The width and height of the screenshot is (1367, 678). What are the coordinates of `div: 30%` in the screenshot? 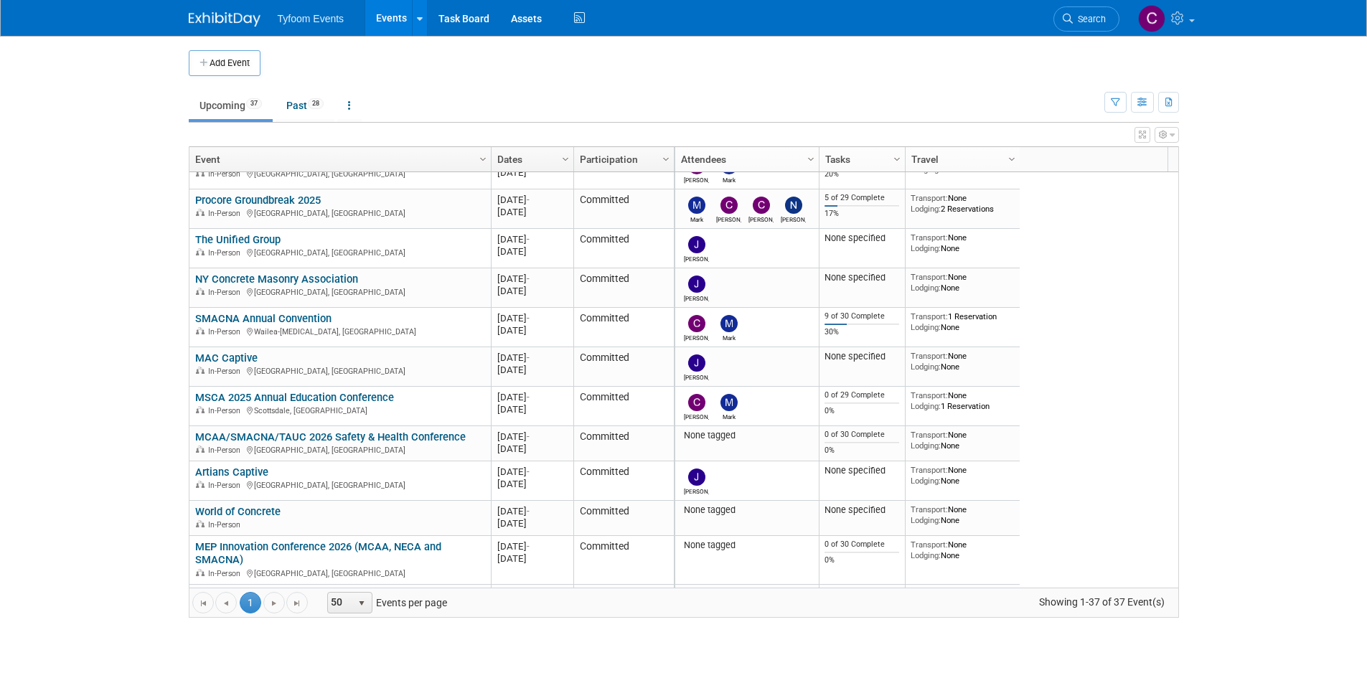 It's located at (862, 332).